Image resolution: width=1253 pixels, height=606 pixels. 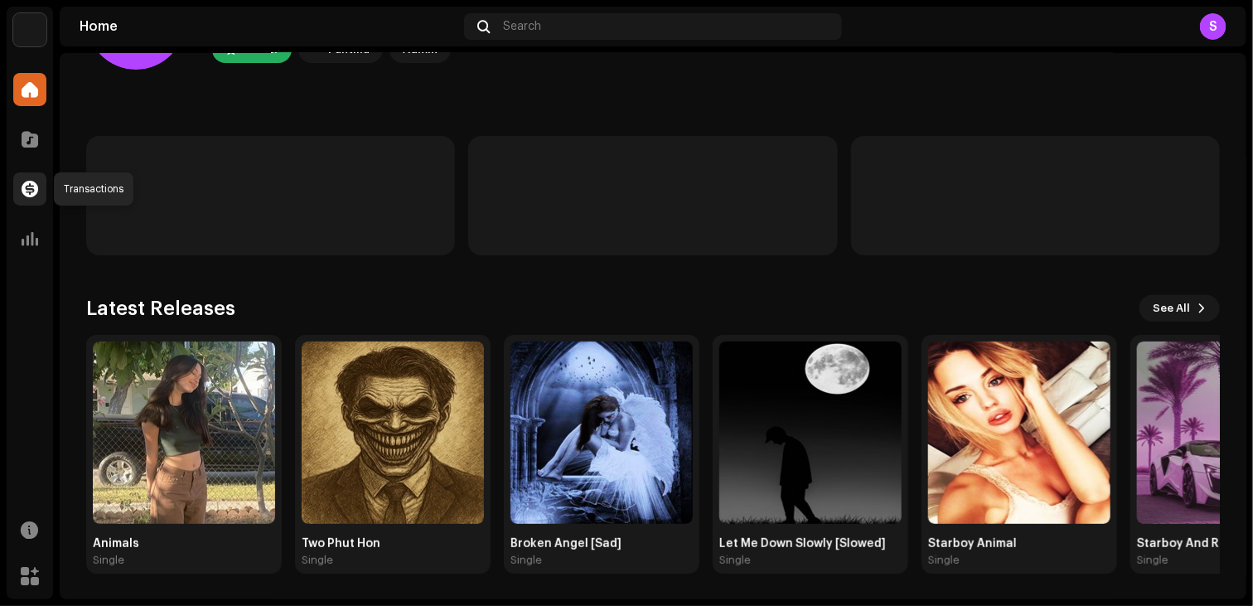 What do you see at coordinates (1020, 544) in the screenshot?
I see `div: Starboy Animal` at bounding box center [1020, 544].